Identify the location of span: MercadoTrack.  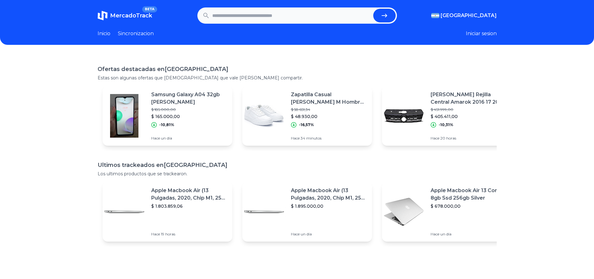
(131, 16).